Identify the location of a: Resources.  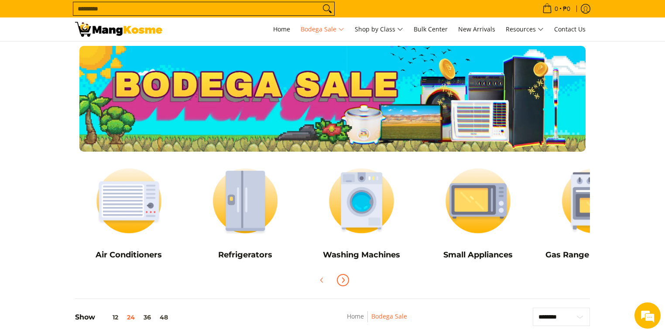
(525, 29).